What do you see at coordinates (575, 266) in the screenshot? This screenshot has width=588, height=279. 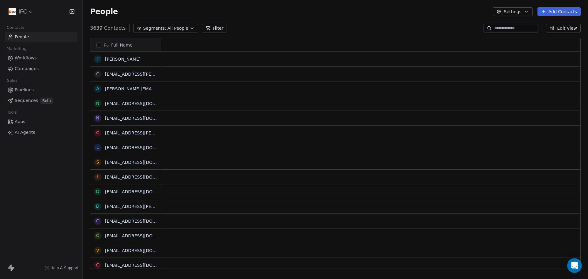 I see `div: Open Intercom Messenger` at bounding box center [575, 266].